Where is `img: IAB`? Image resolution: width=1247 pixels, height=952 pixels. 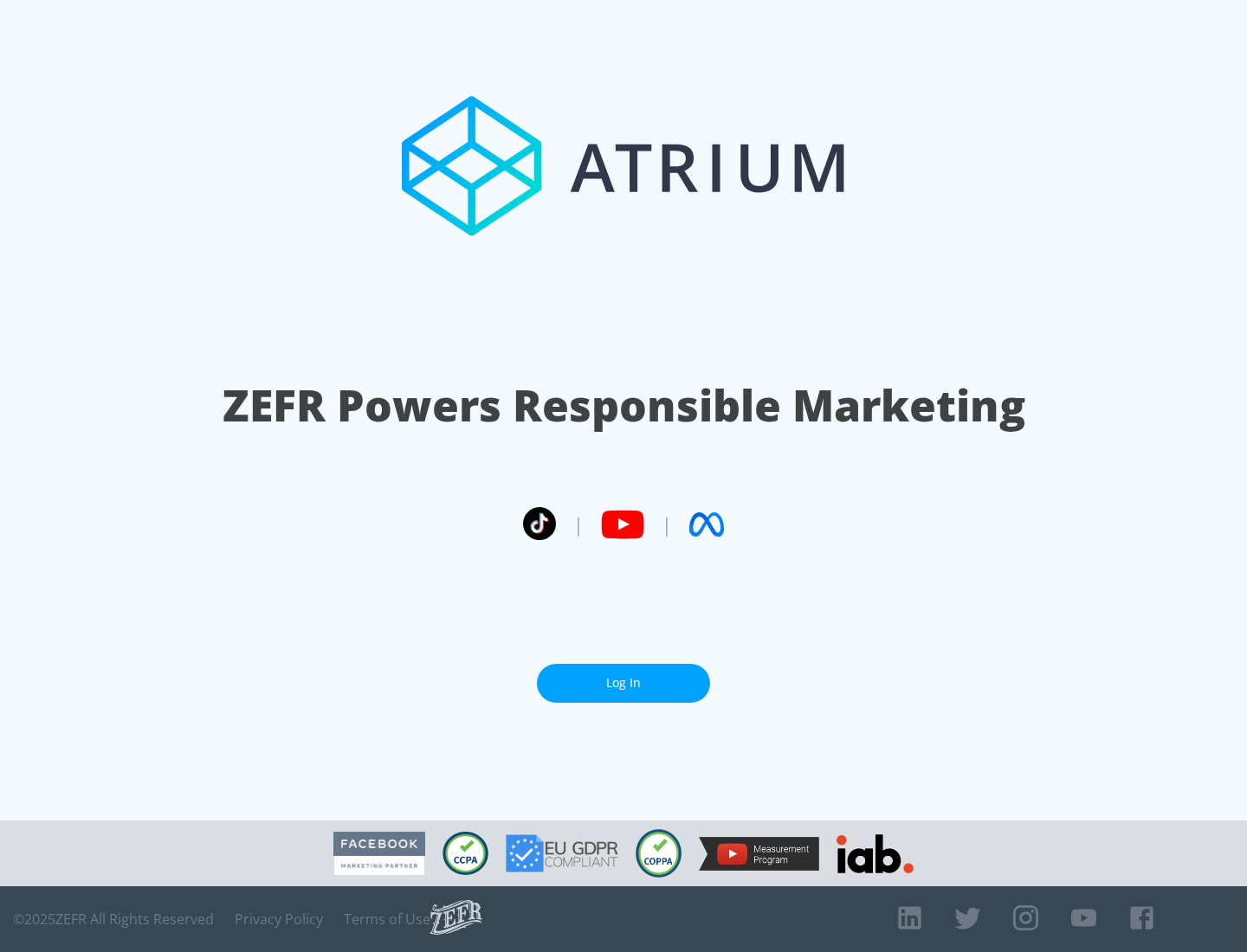
img: IAB is located at coordinates (874, 853).